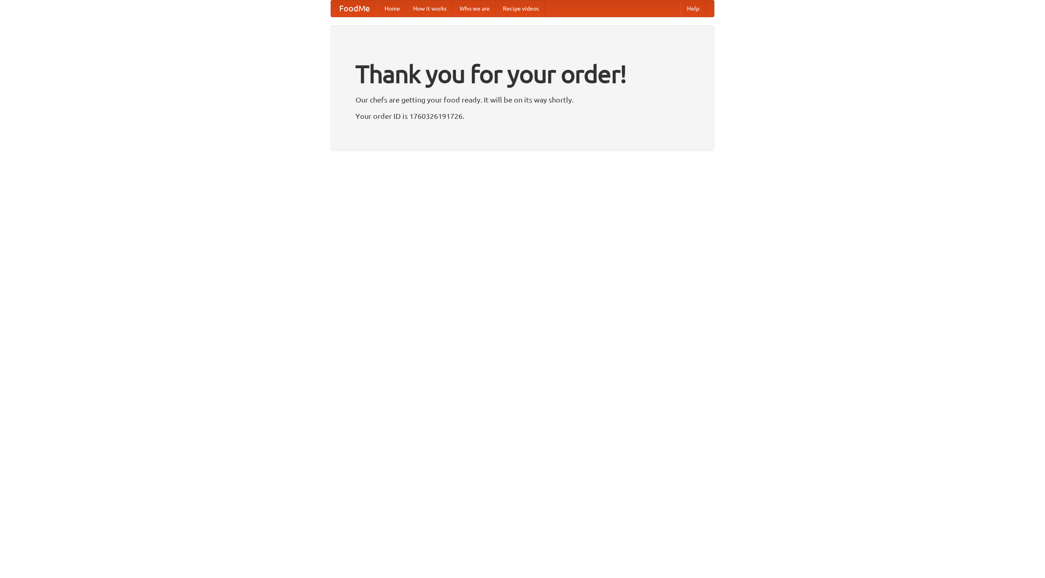 The width and height of the screenshot is (1045, 578). What do you see at coordinates (522, 116) in the screenshot?
I see `p: Your order ID is 1760326191726.` at bounding box center [522, 116].